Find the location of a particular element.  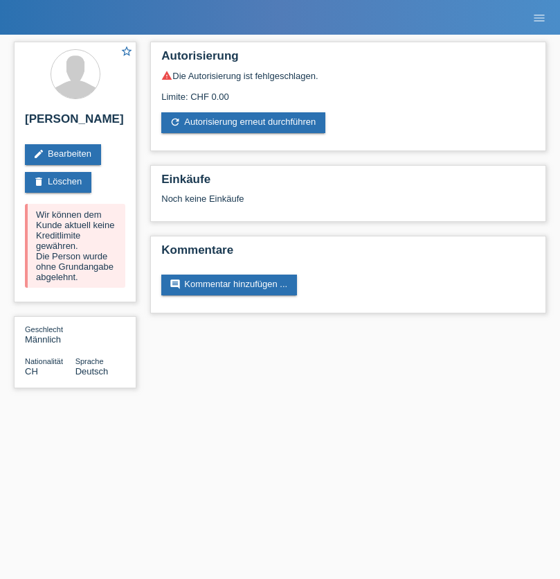

div: Die Autorisierung ist fehlgeschlagen. is located at coordinates (348, 76).